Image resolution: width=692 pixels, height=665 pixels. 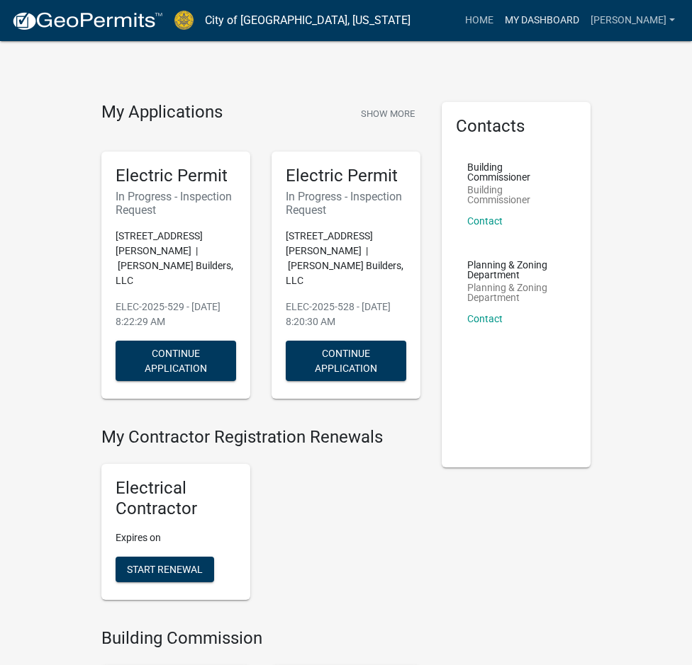 What do you see at coordinates (176, 538) in the screenshot?
I see `p: Expires on` at bounding box center [176, 538].